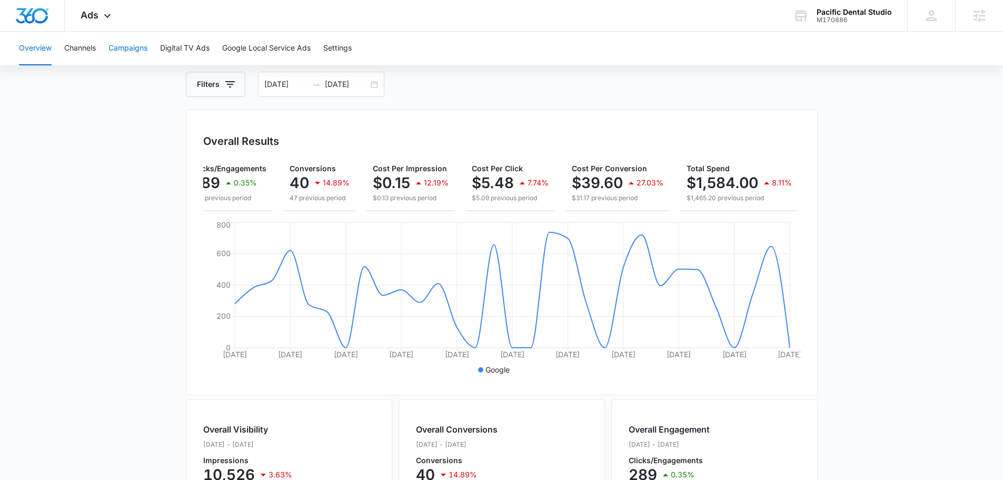  I want to click on p: $5.09 previous period, so click(510, 198).